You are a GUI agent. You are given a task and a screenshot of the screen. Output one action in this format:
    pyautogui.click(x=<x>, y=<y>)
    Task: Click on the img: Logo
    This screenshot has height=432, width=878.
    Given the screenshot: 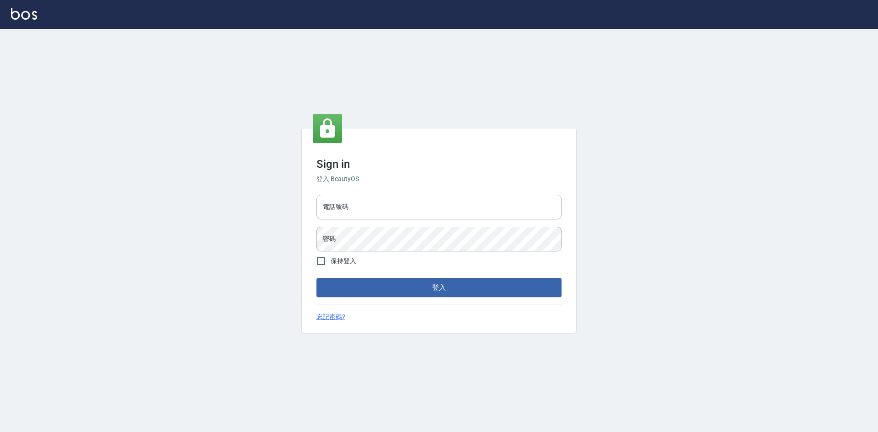 What is the action you would take?
    pyautogui.click(x=24, y=14)
    